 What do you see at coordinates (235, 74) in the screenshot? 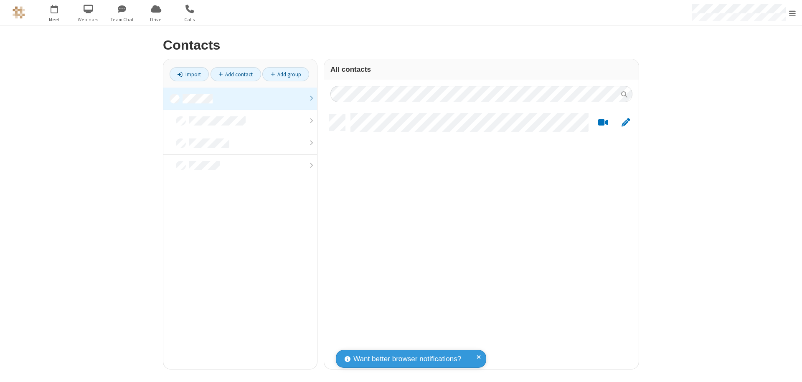
I see `a: Add contact` at bounding box center [235, 74].